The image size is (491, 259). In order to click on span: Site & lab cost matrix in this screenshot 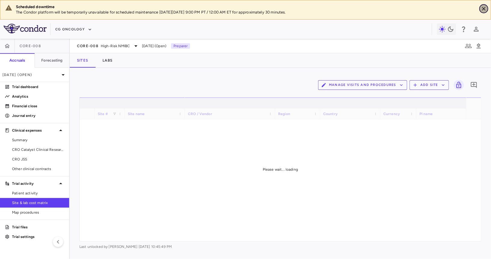, I will do `click(38, 203)`.